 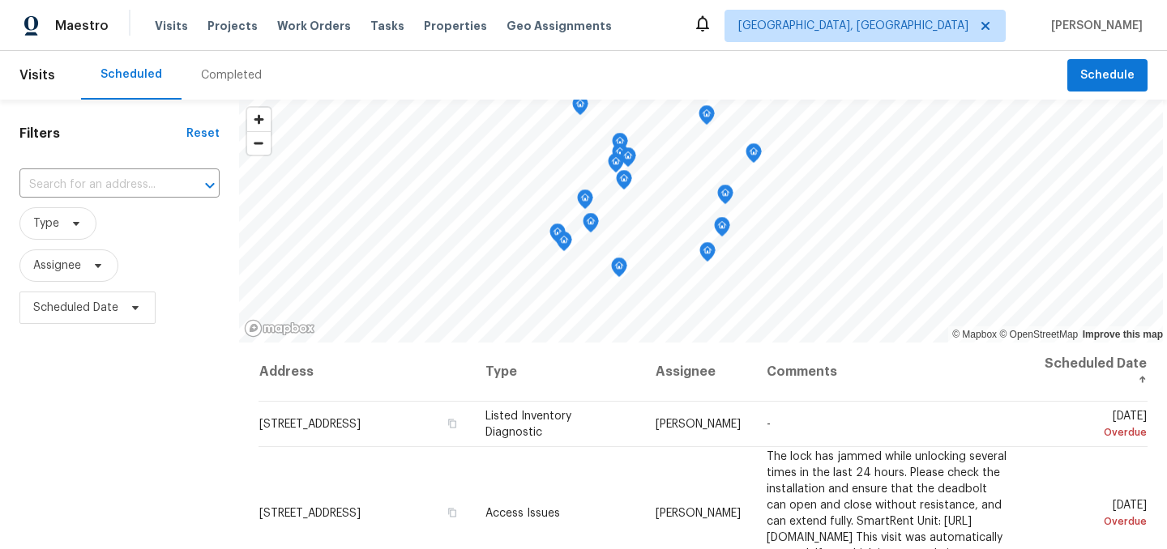 What do you see at coordinates (1084, 372) in the screenshot?
I see `th: Scheduled Date ↑` at bounding box center [1084, 372].